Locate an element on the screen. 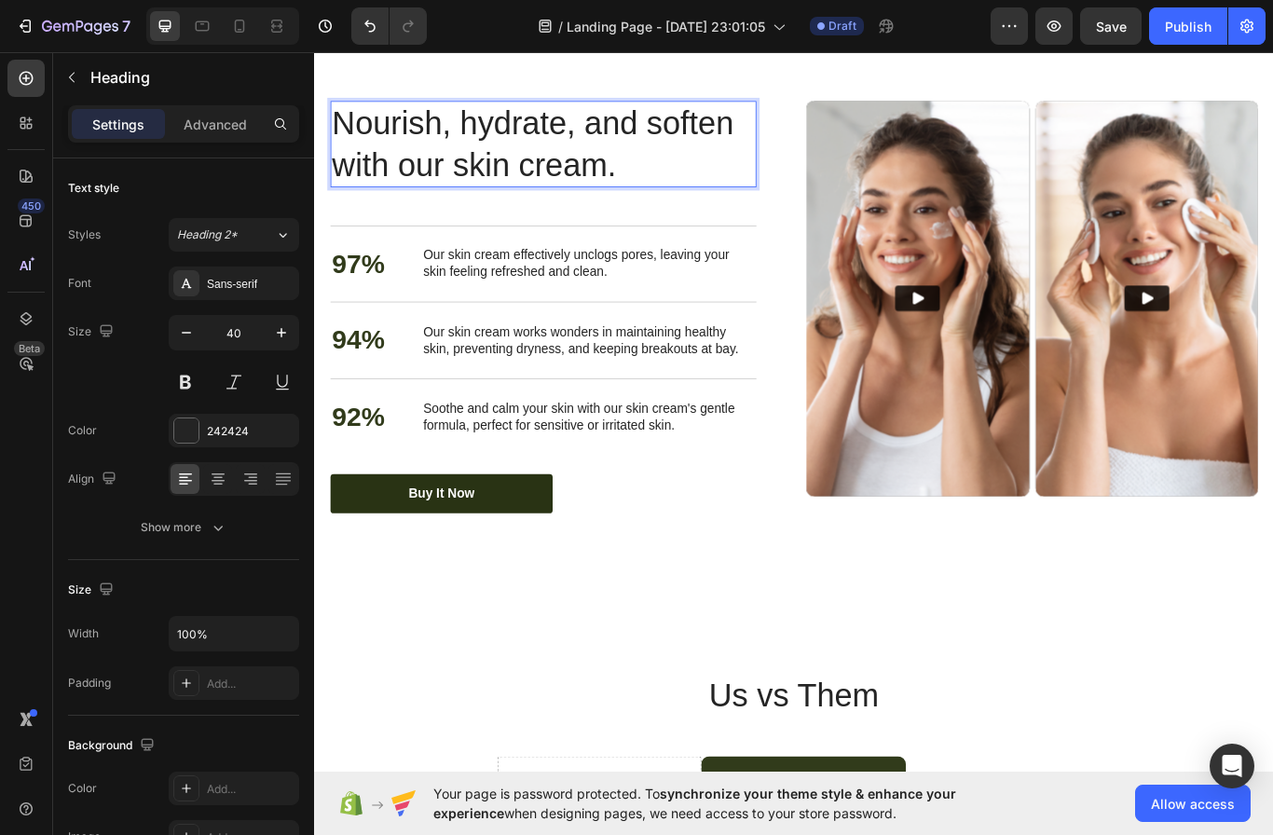 The image size is (1273, 835). div: Align is located at coordinates (94, 479).